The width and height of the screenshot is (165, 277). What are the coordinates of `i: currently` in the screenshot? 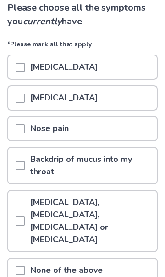 It's located at (42, 21).